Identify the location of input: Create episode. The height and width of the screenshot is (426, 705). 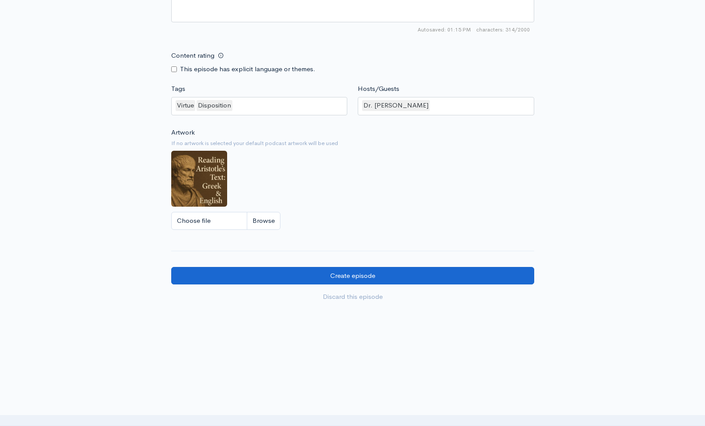
(353, 276).